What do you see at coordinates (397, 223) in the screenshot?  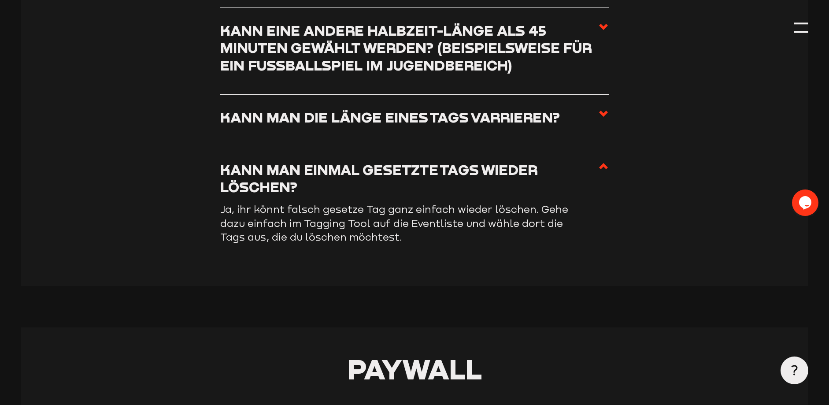 I see `p: Ja, ihr könnt falsch gesetze Tag ganz einfach wieder löschen. Gehe dazu einfach im Tagging Tool a...` at bounding box center [397, 223].